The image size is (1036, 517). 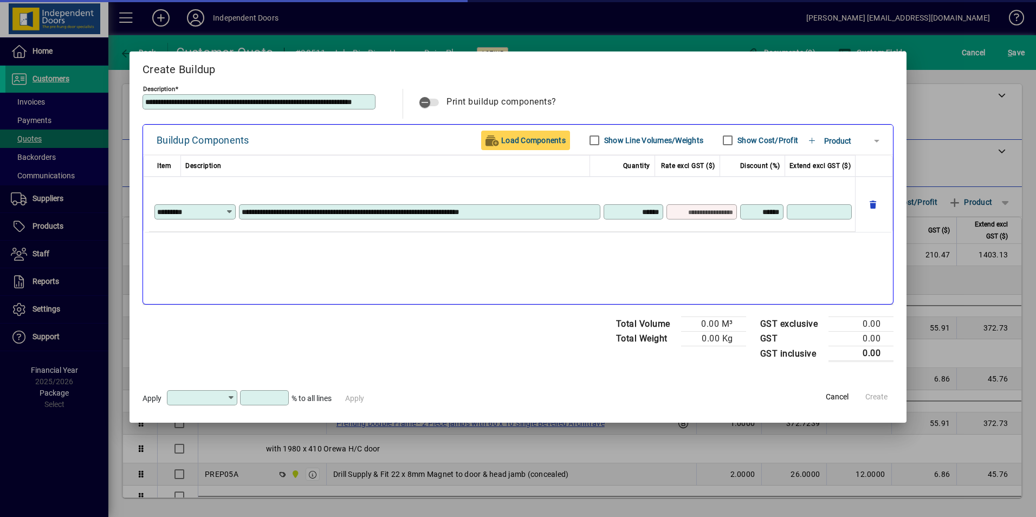 I want to click on label: Show Line Volumes/Weights, so click(x=652, y=140).